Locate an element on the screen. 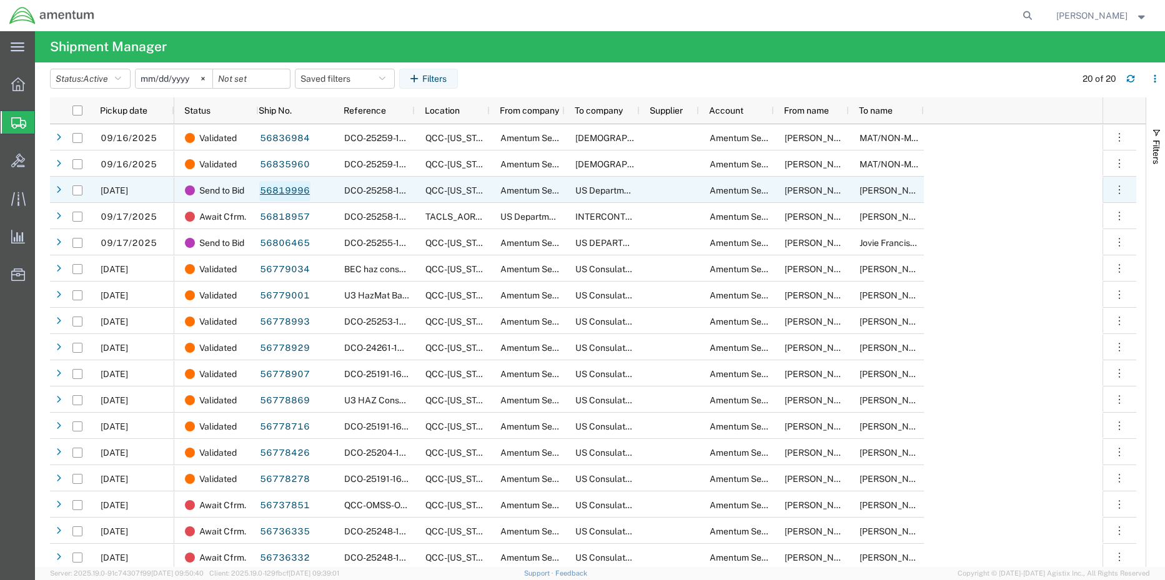 This screenshot has width=1165, height=580. span: Jovie Francisco is located at coordinates (889, 243).